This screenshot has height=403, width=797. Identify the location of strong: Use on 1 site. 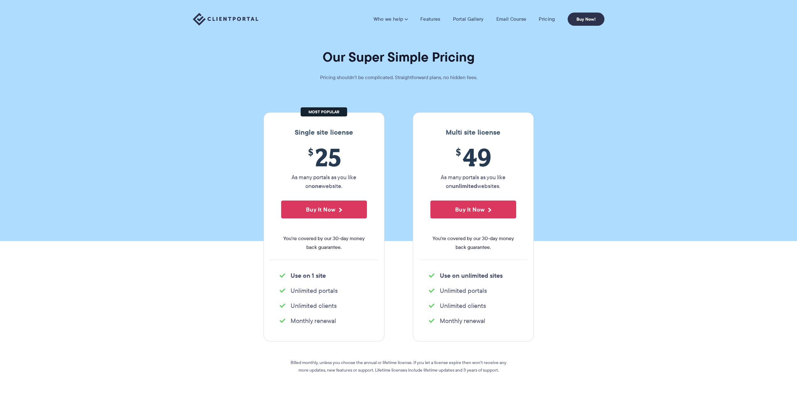
(308, 276).